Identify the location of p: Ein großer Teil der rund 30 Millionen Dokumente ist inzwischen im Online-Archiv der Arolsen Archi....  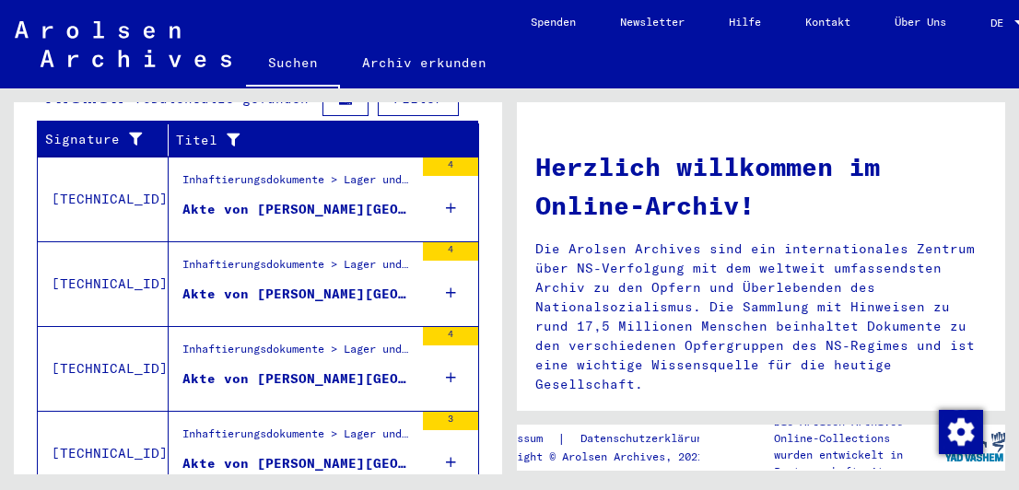
(761, 446).